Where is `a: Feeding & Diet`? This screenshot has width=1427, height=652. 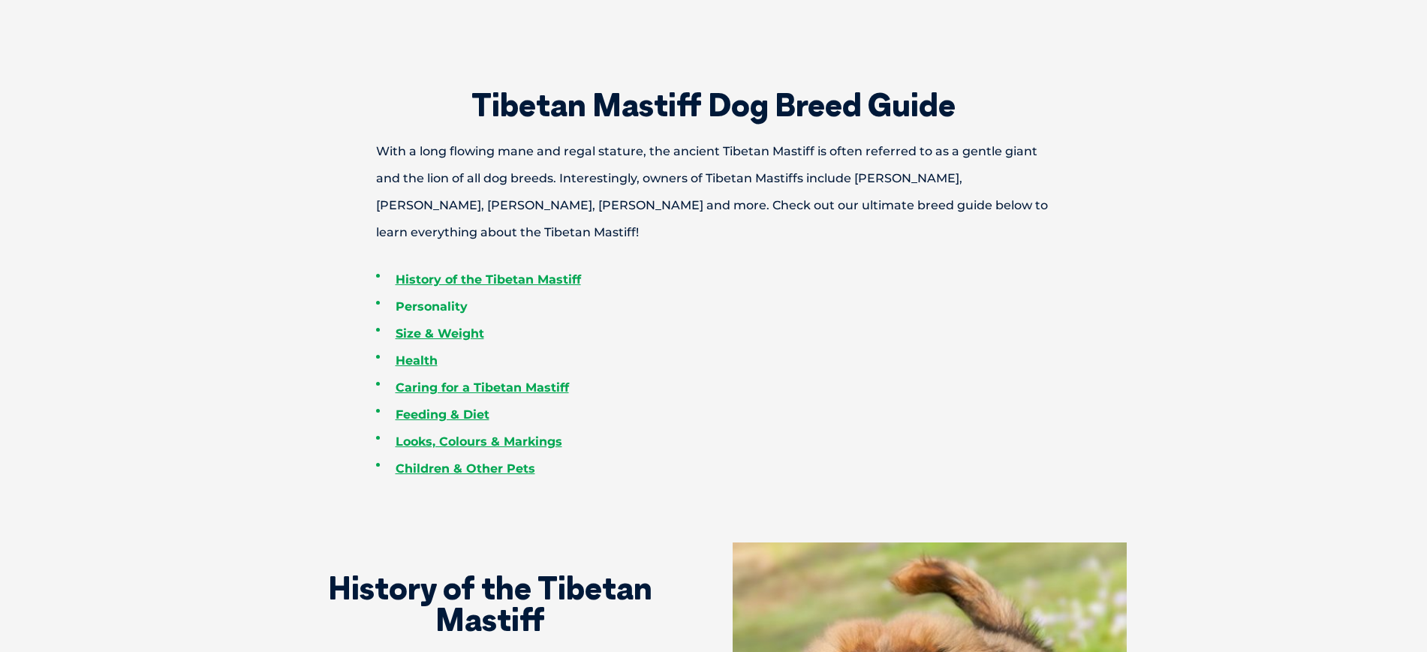
a: Feeding & Diet is located at coordinates (442, 414).